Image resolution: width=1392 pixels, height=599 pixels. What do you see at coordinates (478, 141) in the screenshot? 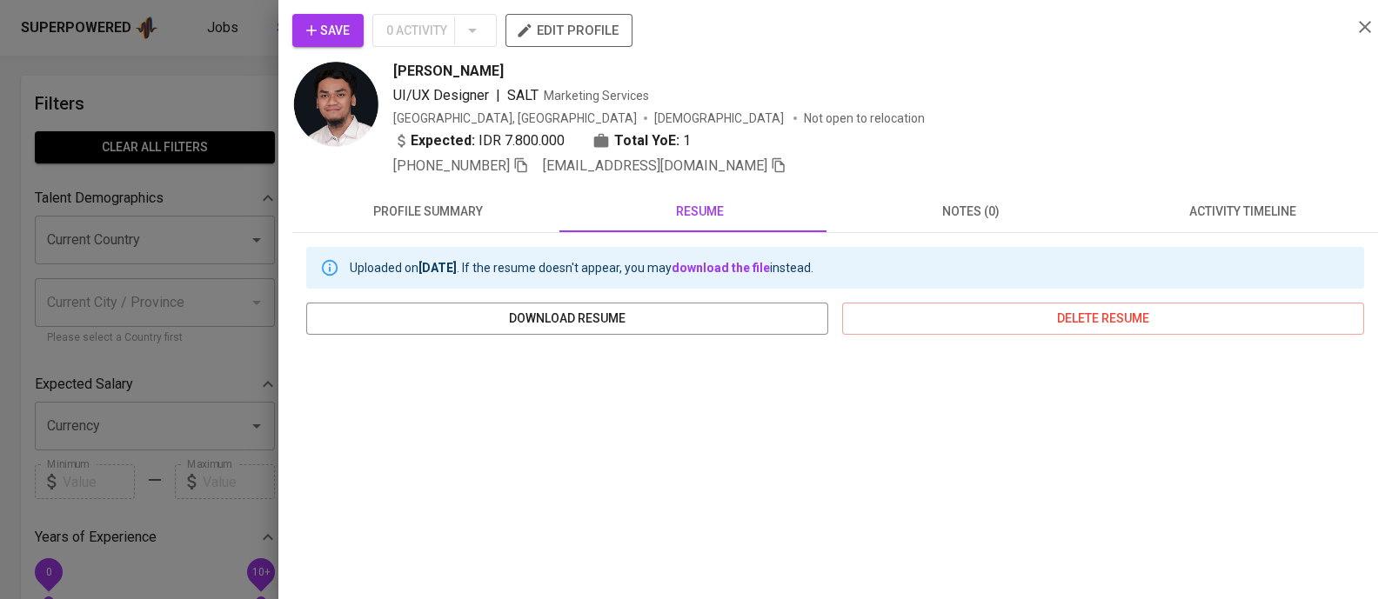
I see `div: IDR 7.800.000` at bounding box center [478, 141].